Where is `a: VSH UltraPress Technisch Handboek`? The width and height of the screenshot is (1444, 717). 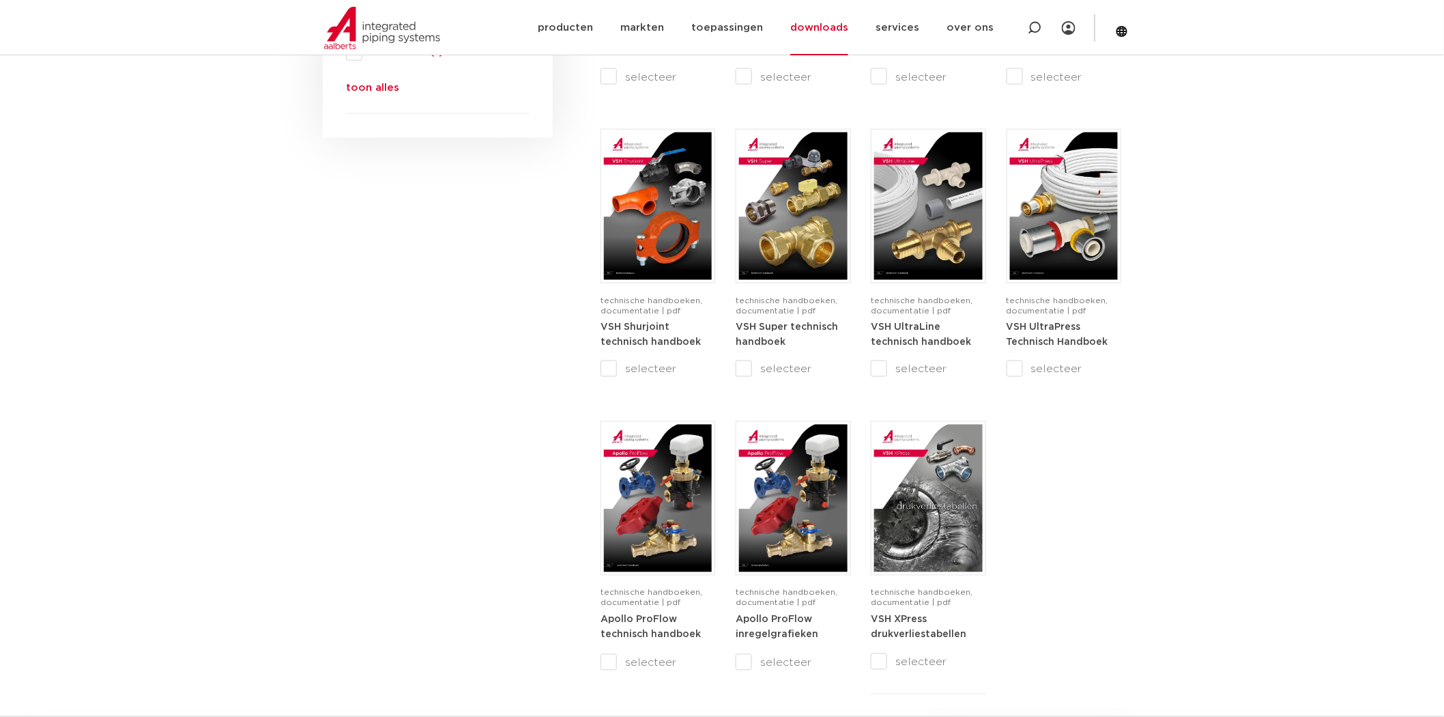 a: VSH UltraPress Technisch Handboek is located at coordinates (1057, 334).